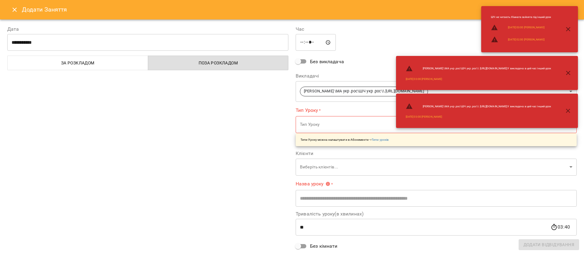 The image size is (584, 255). I want to click on label: Тривалість уроку(в хвилинах), so click(436, 214).